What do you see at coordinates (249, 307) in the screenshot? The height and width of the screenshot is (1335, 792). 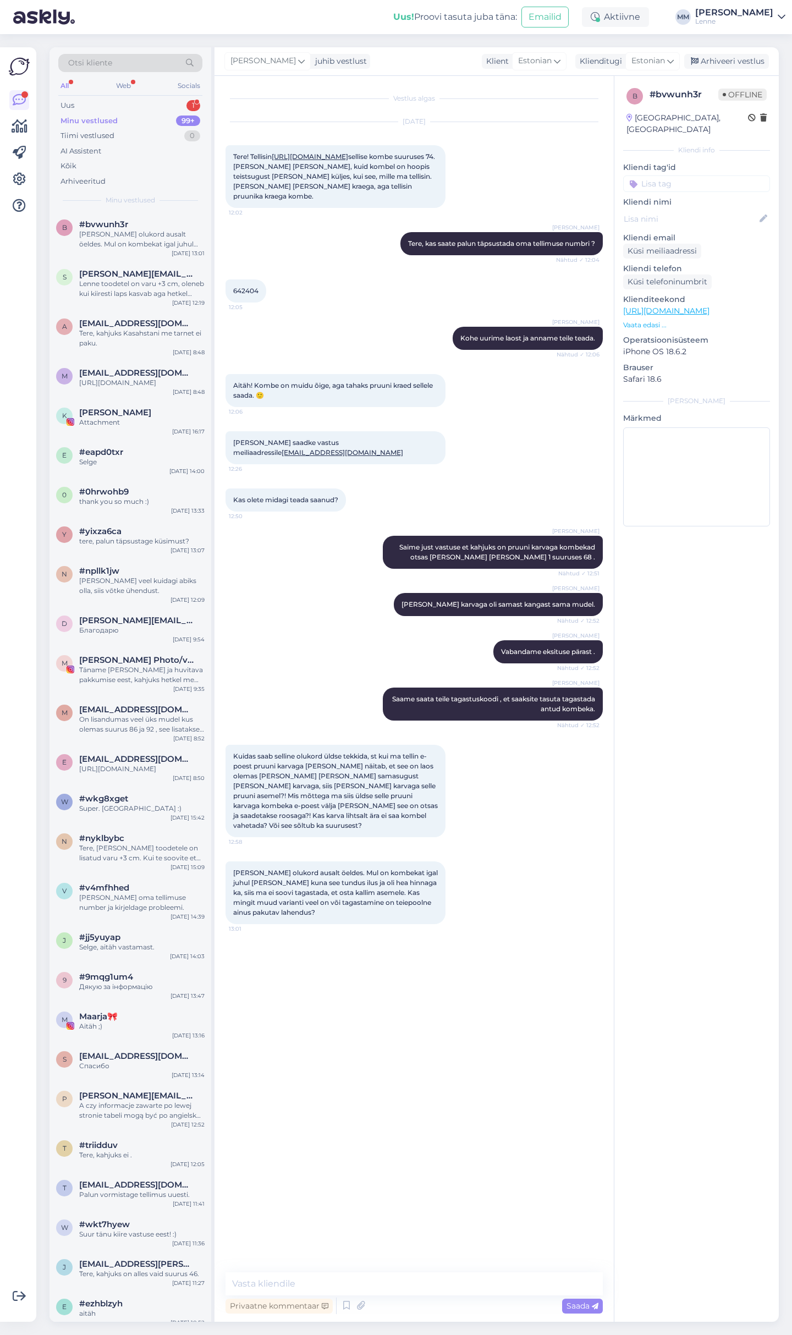 I see `span: 12:05` at bounding box center [249, 307].